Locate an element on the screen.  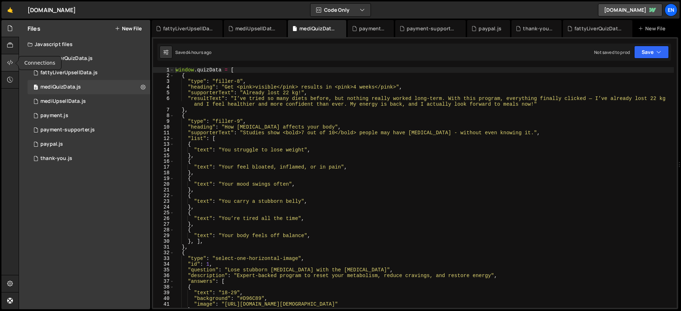
div: 28 is located at coordinates (163, 230).